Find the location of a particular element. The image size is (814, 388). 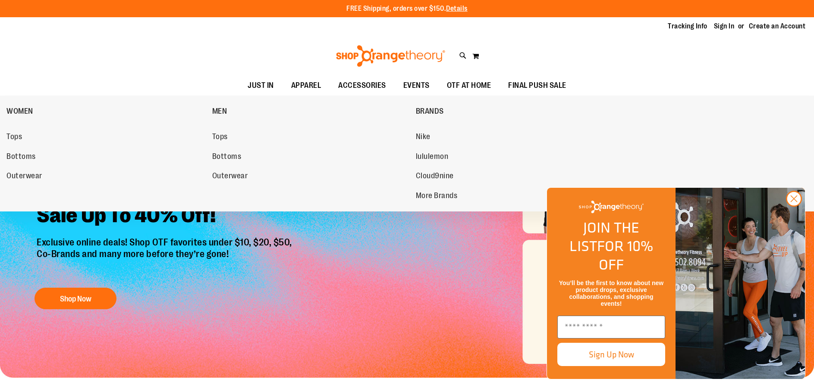

a: OTF AT HOME is located at coordinates (469, 86).